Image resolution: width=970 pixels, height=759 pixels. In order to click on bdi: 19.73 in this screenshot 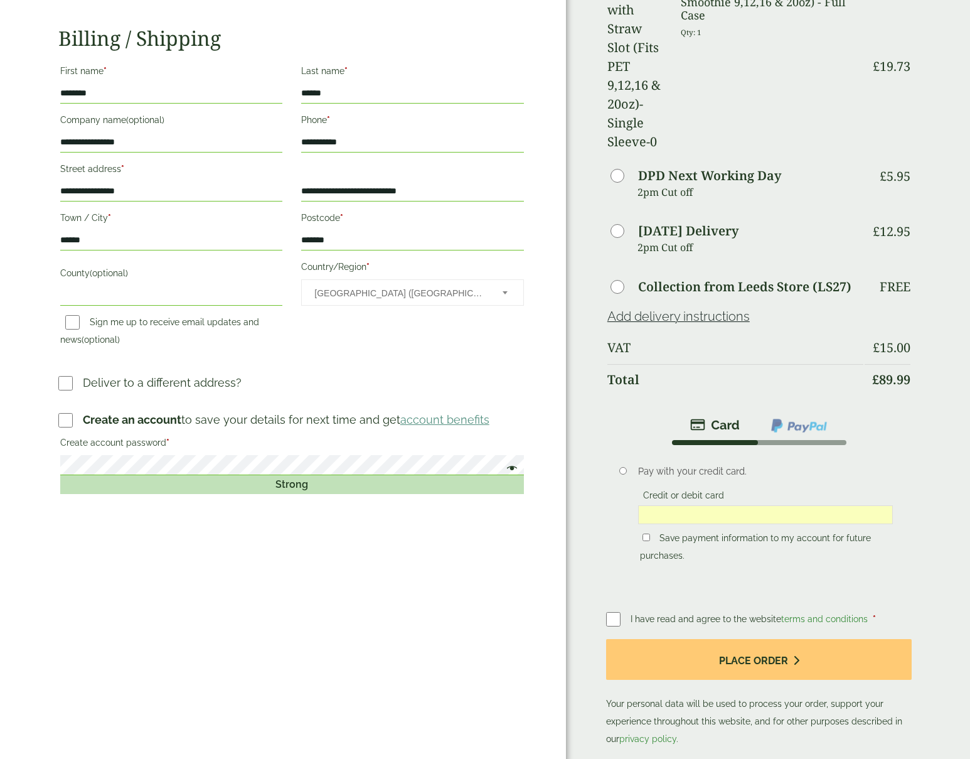, I will do `click(892, 66)`.